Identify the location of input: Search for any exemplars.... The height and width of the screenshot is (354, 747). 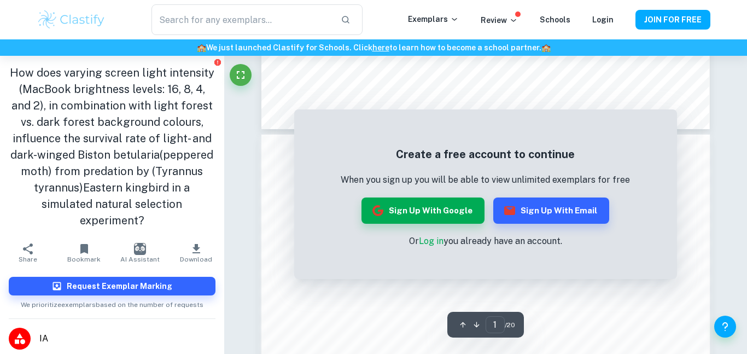
(242, 20).